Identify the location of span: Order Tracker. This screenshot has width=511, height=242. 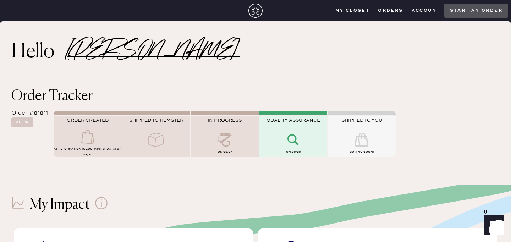
(52, 96).